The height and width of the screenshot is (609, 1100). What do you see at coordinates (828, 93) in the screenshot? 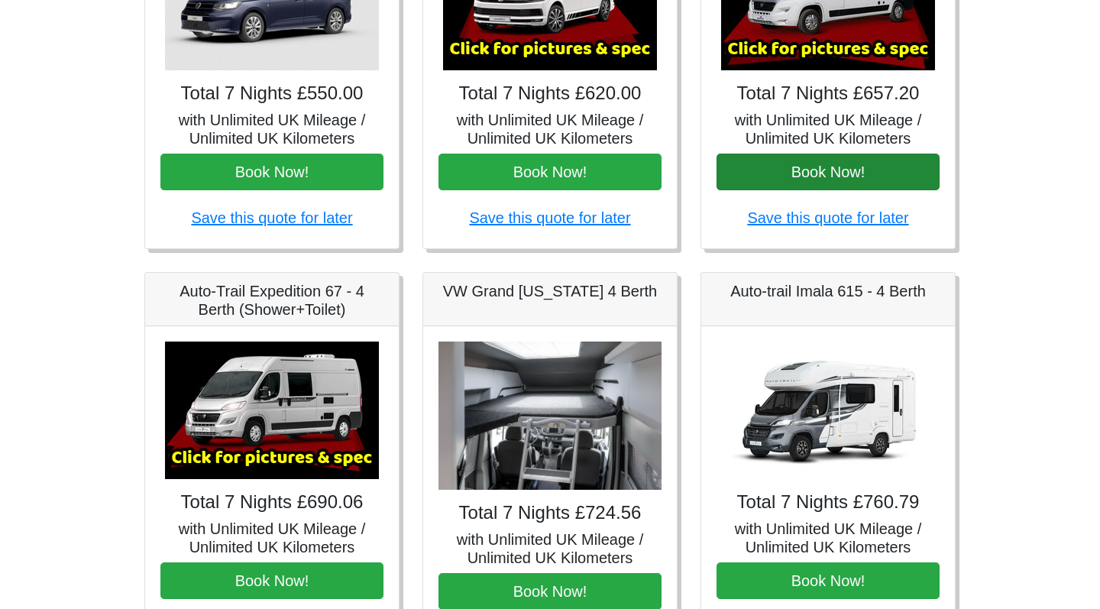
I see `h4: Total 7 Nights £657.20` at bounding box center [828, 93].